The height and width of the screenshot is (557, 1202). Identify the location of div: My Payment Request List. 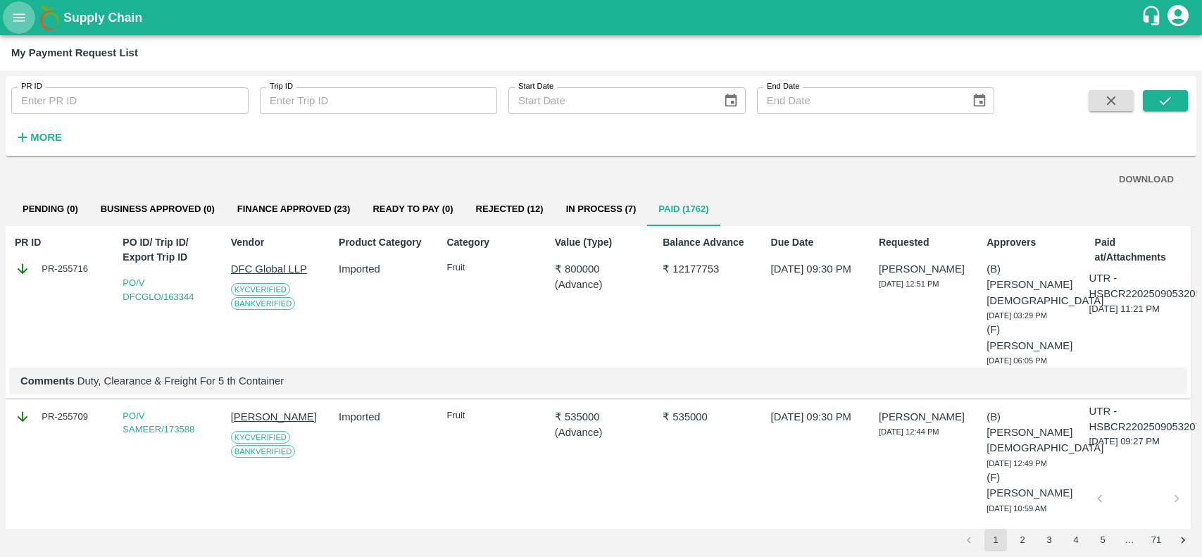
(75, 53).